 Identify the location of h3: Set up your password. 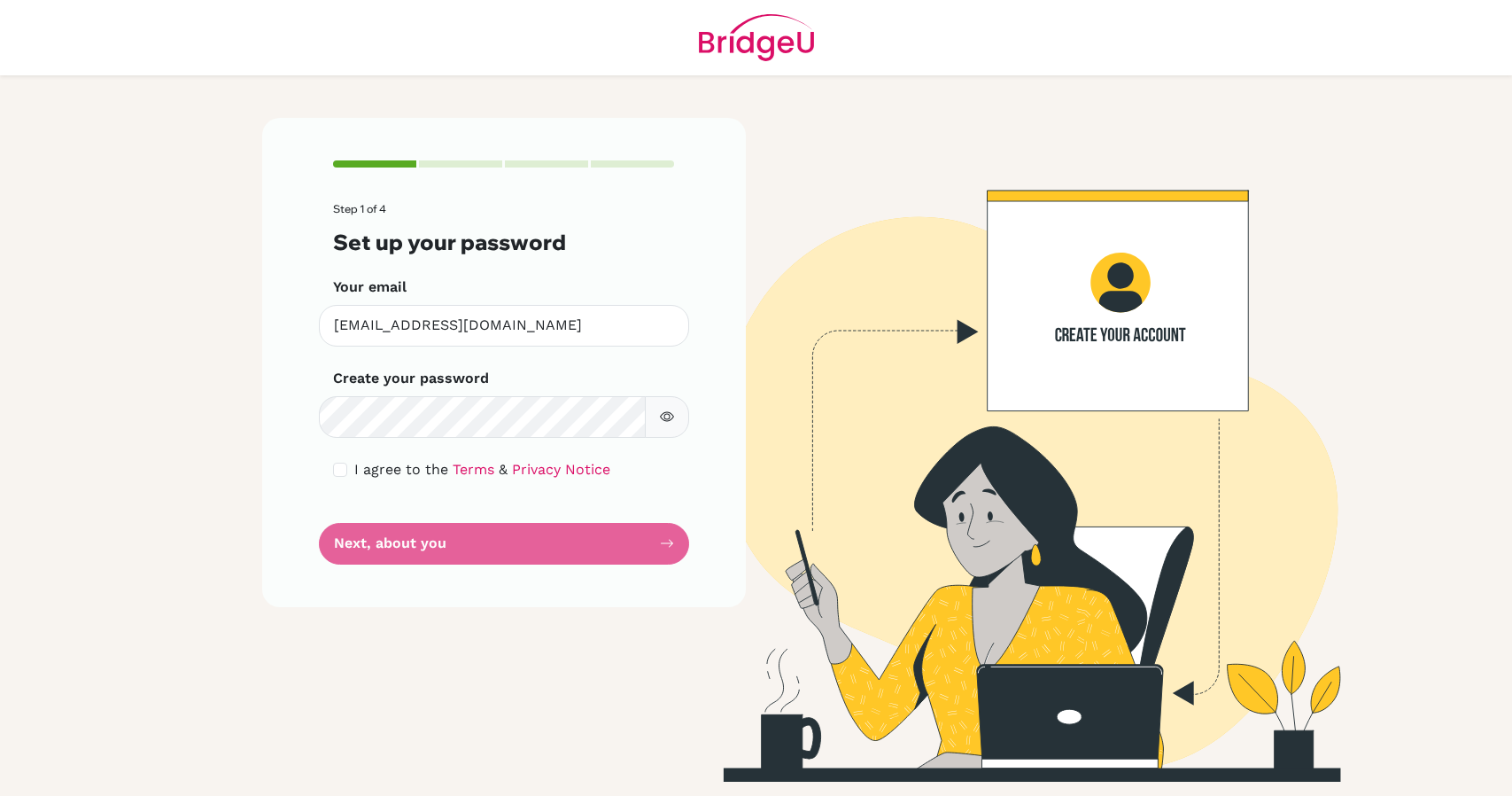
(504, 242).